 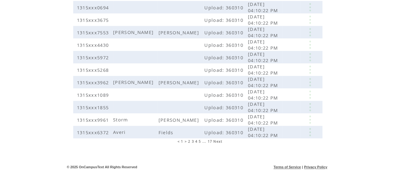 What do you see at coordinates (200, 141) in the screenshot?
I see `a: 5` at bounding box center [200, 141].